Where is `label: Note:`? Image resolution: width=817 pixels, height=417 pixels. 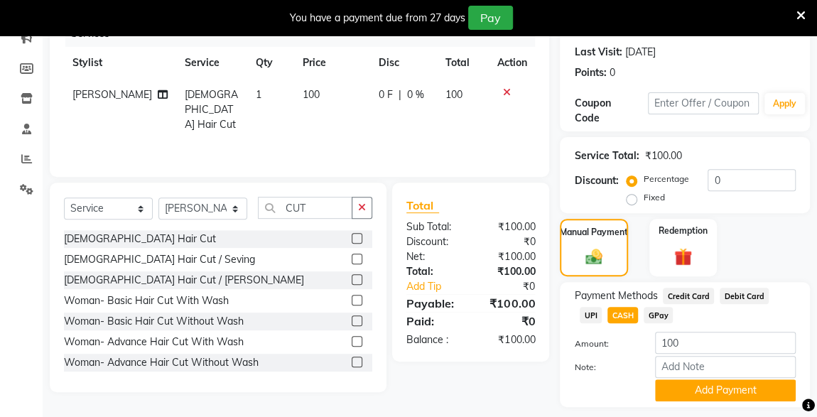 label: Note: is located at coordinates (604, 367).